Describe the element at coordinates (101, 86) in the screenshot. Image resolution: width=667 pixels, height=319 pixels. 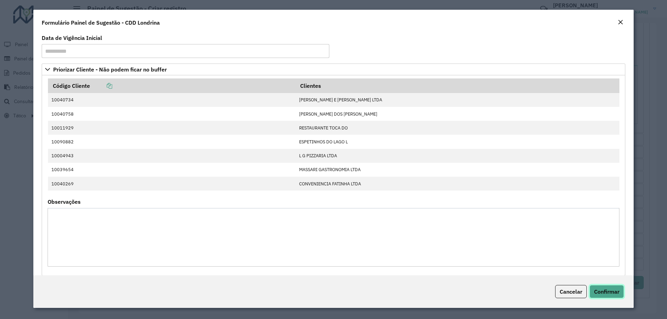
I see `a: Copiar` at that location.